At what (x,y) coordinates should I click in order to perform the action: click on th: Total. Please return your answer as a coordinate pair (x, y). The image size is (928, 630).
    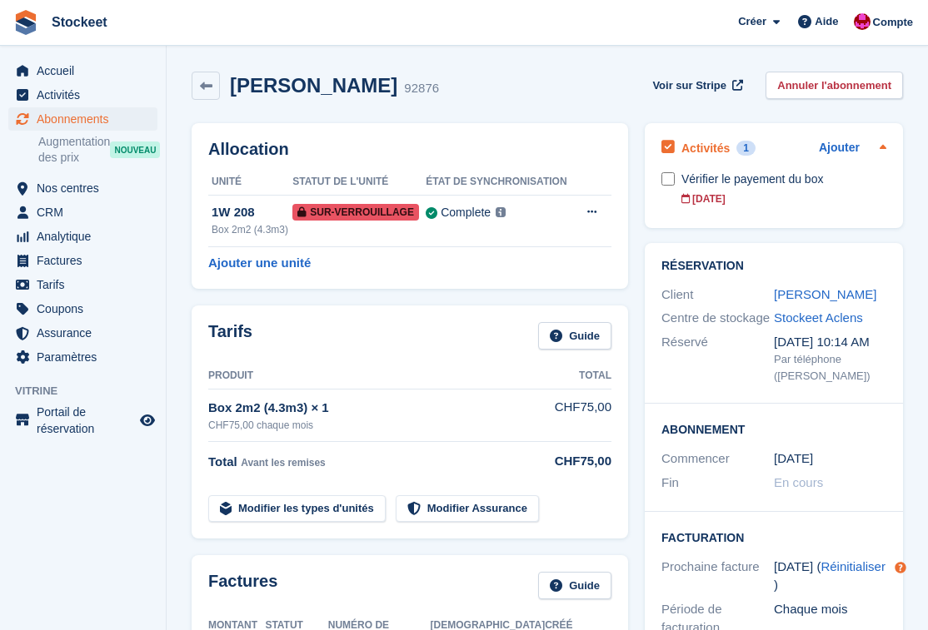
    Looking at the image, I should click on (581, 376).